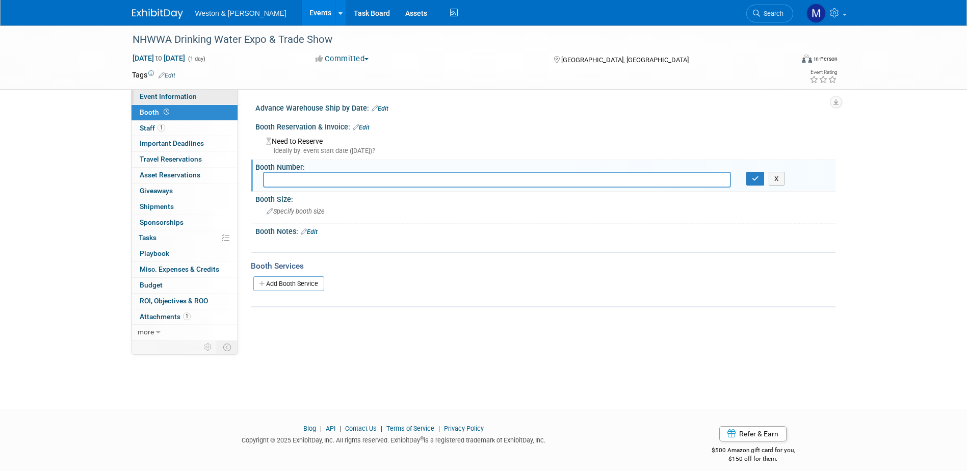 Image resolution: width=967 pixels, height=471 pixels. What do you see at coordinates (165, 317) in the screenshot?
I see `span: Attachments` at bounding box center [165, 317].